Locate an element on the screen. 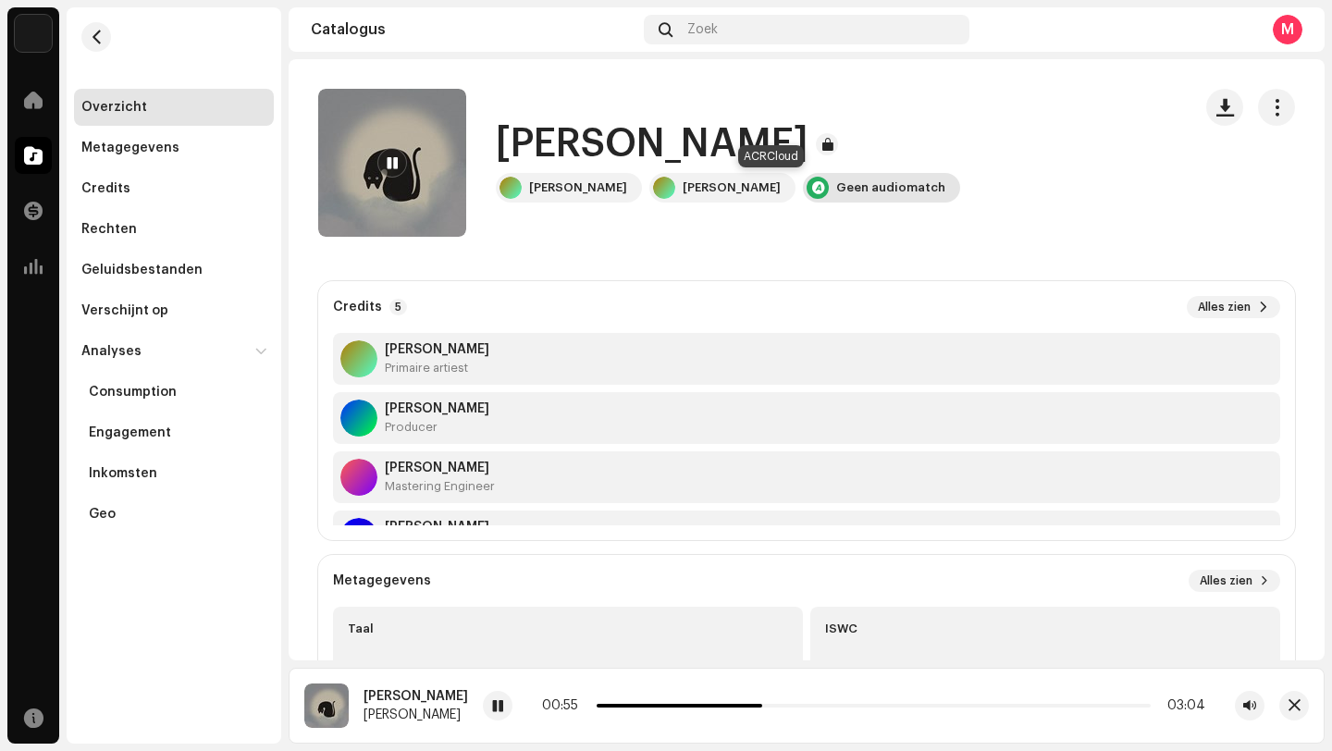  div: Primaire artiest is located at coordinates (437, 368).